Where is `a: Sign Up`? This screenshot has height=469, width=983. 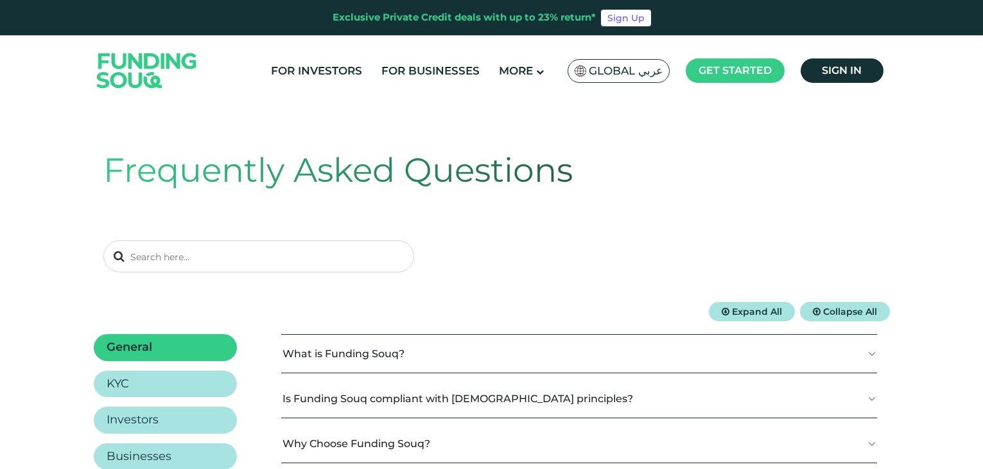
a: Sign Up is located at coordinates (626, 18).